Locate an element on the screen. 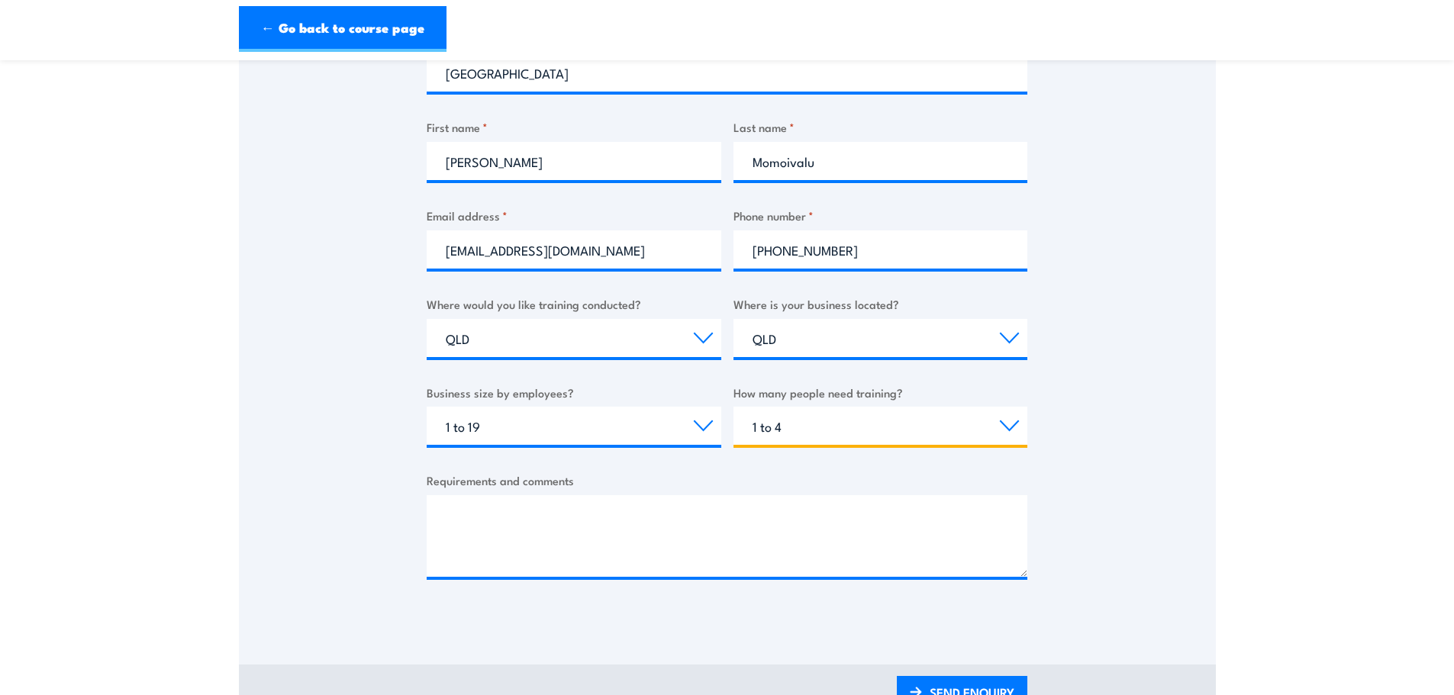  a: ← Go back to course page is located at coordinates (343, 29).